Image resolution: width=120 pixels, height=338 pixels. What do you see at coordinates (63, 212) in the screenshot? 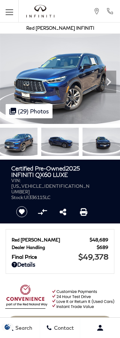
I see `a: Share this Certified Pre-Owned 2025 INFINITI QX60 LUXE` at bounding box center [63, 212].